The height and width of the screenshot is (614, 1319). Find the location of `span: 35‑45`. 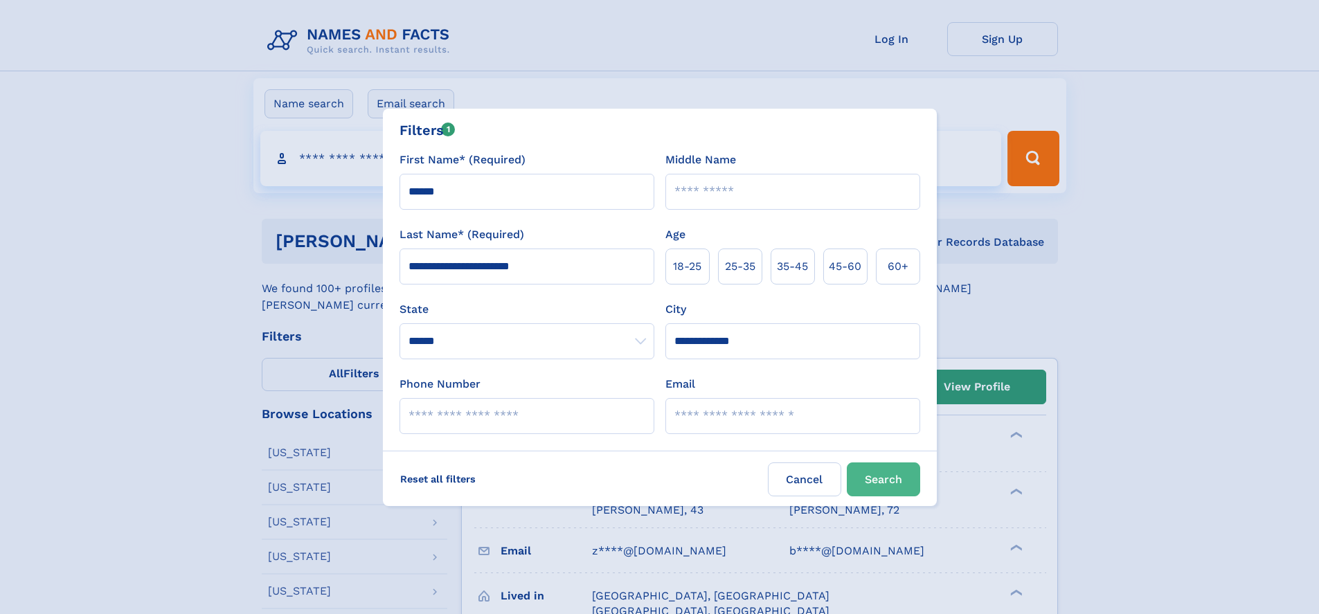

span: 35‑45 is located at coordinates (792, 267).